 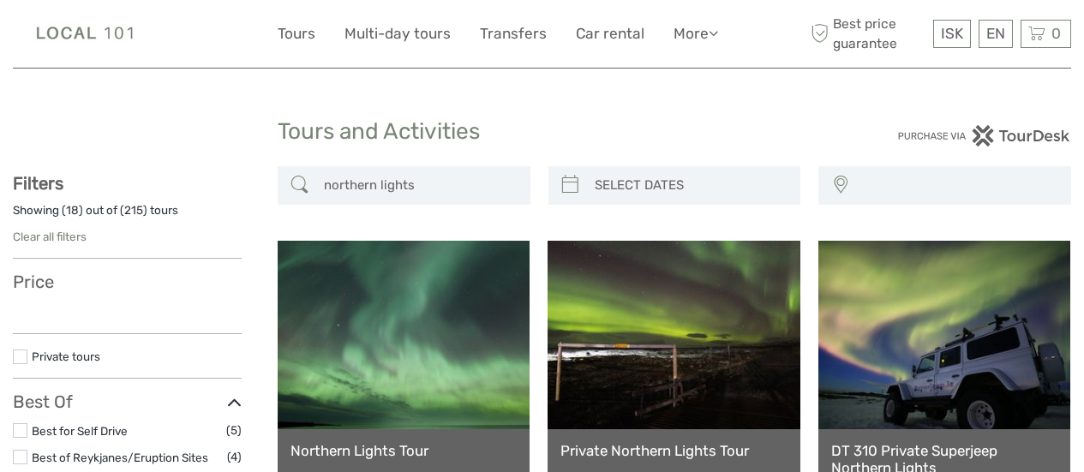 What do you see at coordinates (120, 458) in the screenshot?
I see `a: Best of Reykjanes/Eruption Sites` at bounding box center [120, 458].